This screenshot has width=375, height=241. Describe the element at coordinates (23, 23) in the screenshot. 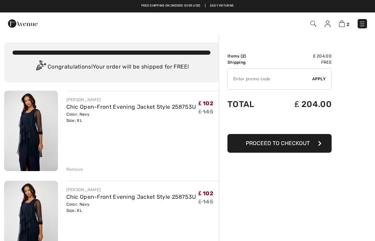

I see `a: 1ère Avenue` at that location.